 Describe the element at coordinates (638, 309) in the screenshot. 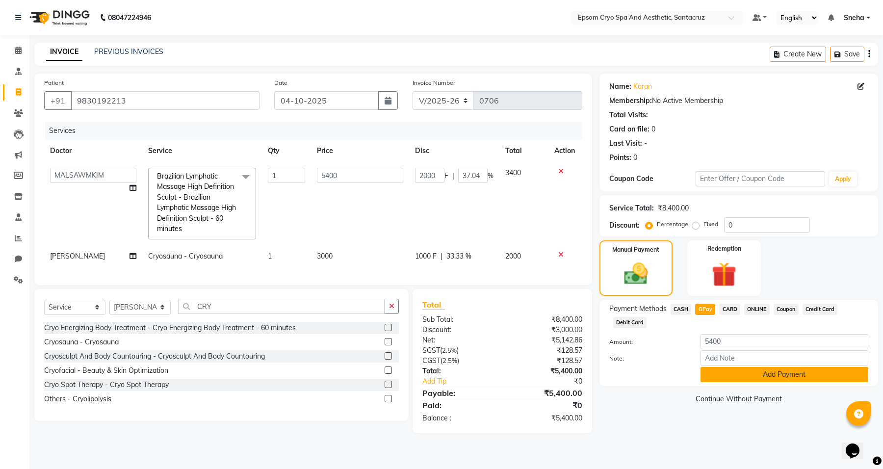

I see `span: Payment Methods` at that location.